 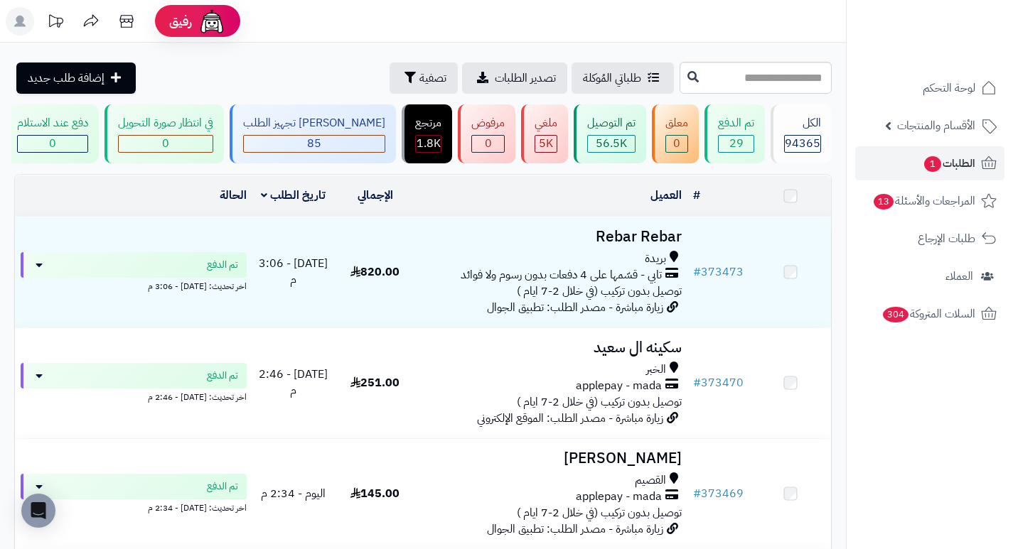 What do you see at coordinates (38, 511) in the screenshot?
I see `div: Open Intercom Messenger` at bounding box center [38, 511].